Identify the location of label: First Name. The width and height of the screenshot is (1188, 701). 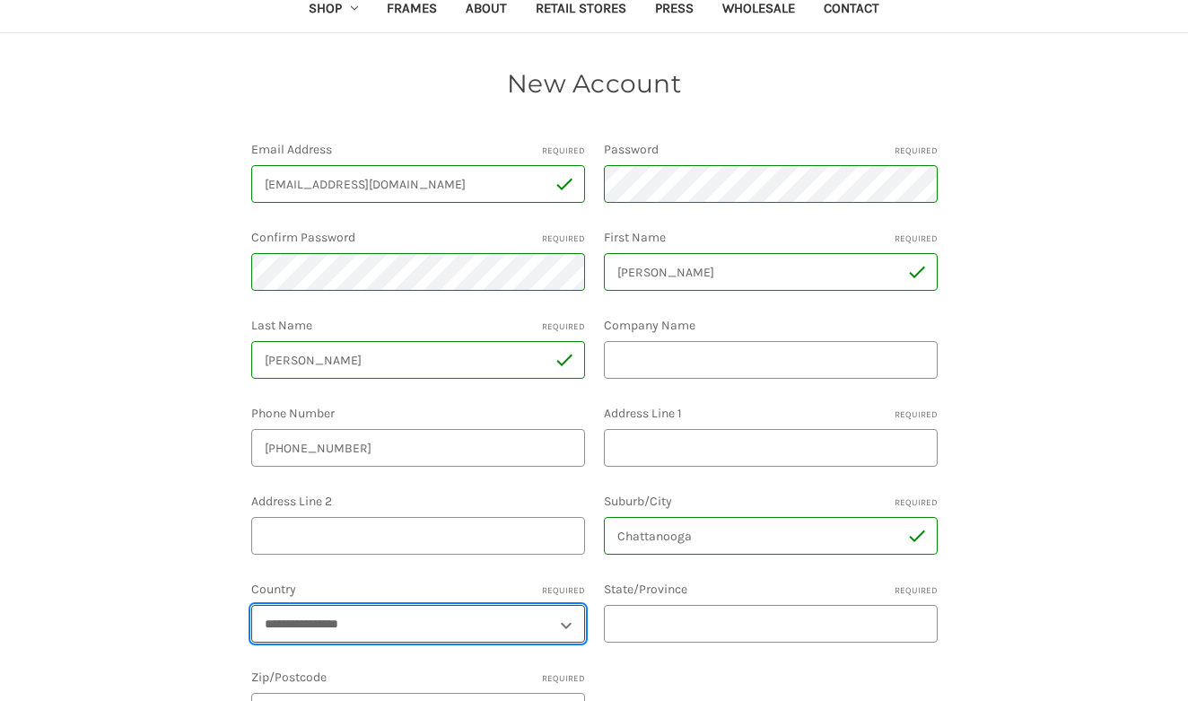
(771, 237).